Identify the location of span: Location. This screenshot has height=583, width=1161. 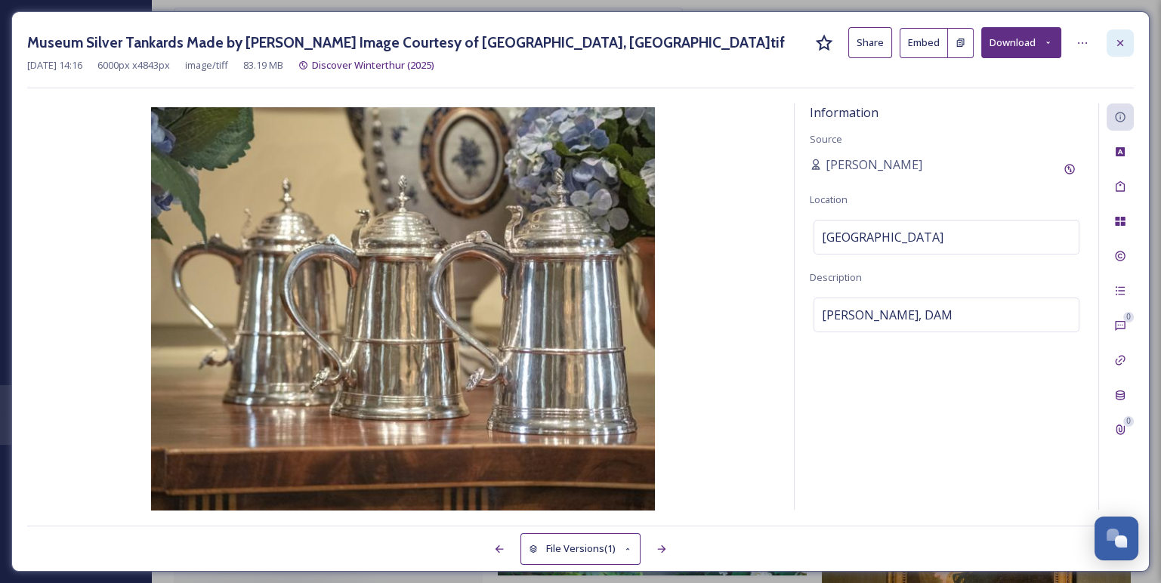
(829, 199).